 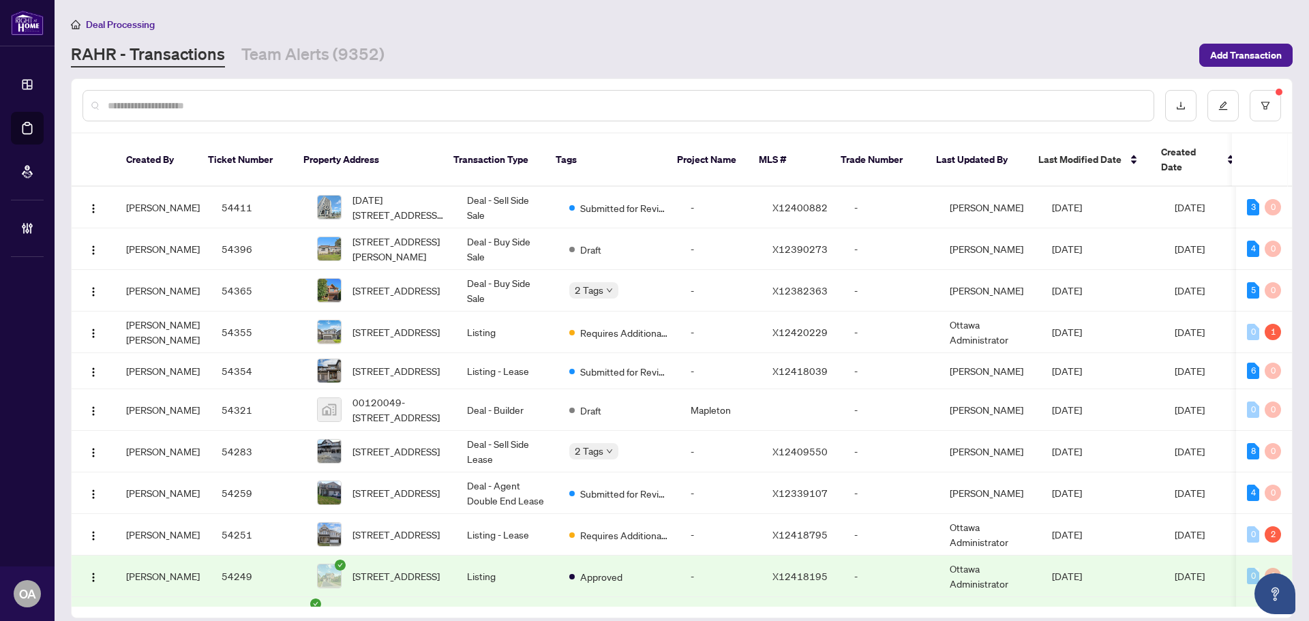 I want to click on div: 3, so click(x=1253, y=207).